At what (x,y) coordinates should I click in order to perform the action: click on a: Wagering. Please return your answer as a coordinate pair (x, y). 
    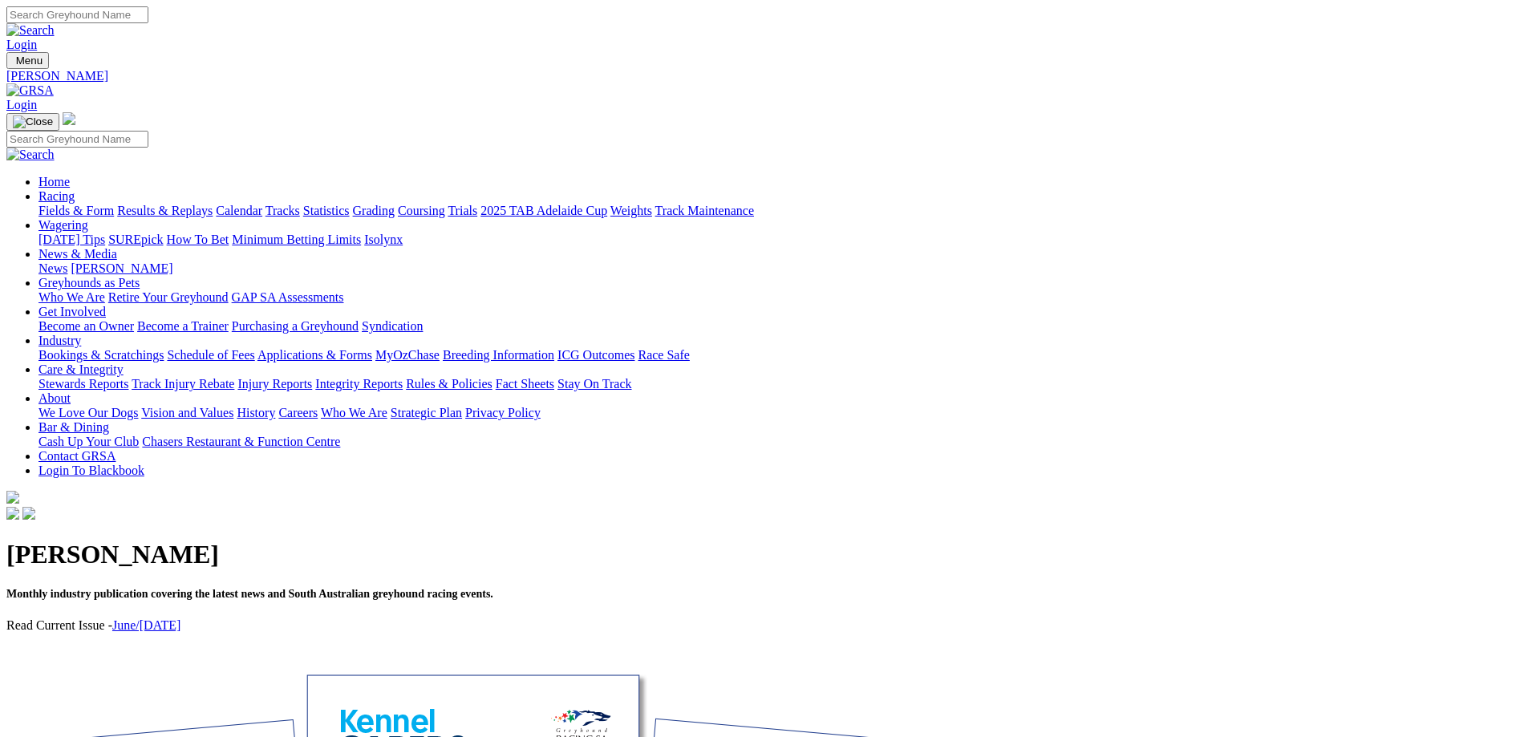
    Looking at the image, I should click on (63, 225).